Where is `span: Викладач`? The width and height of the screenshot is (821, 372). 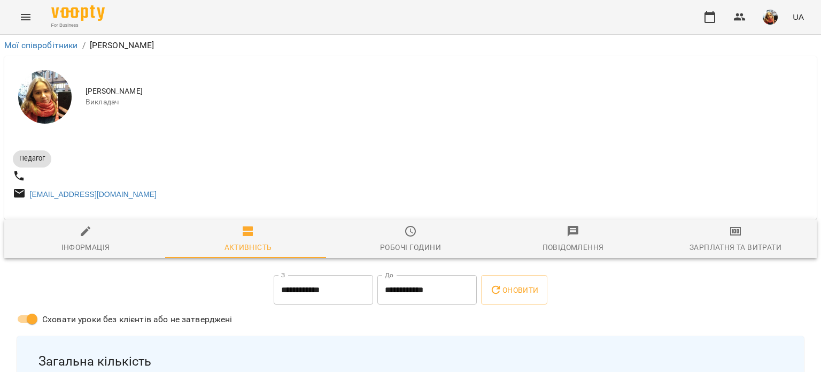
span: Викладач is located at coordinates (447, 102).